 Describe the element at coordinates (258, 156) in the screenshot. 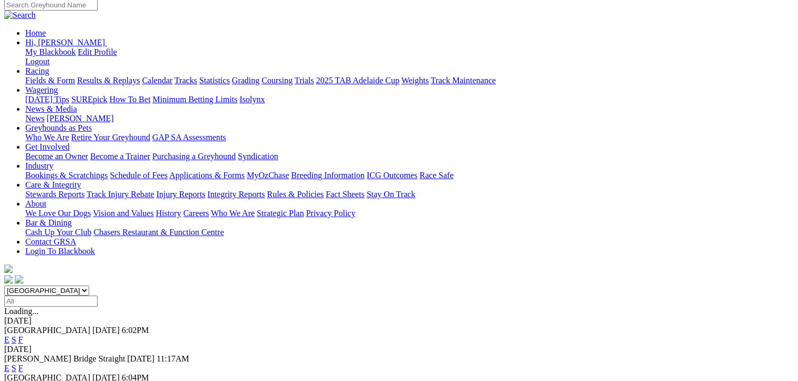

I see `a: Syndication` at that location.